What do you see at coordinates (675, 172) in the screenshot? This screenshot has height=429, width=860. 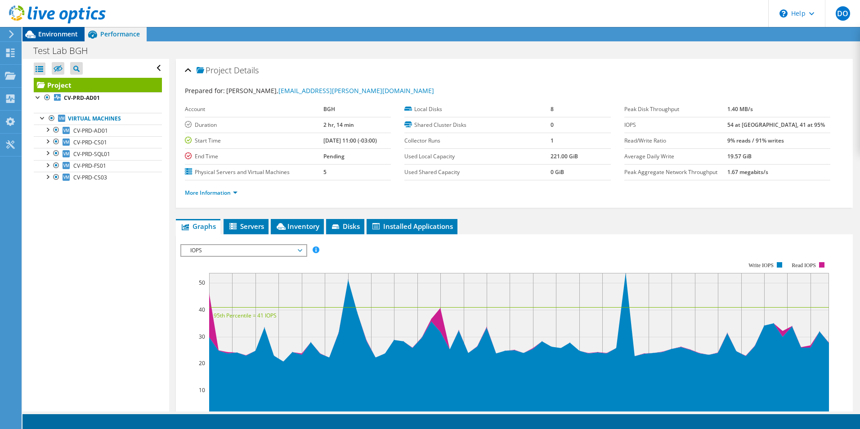 I see `label: Peak Aggregate Network Throughput` at bounding box center [675, 172].